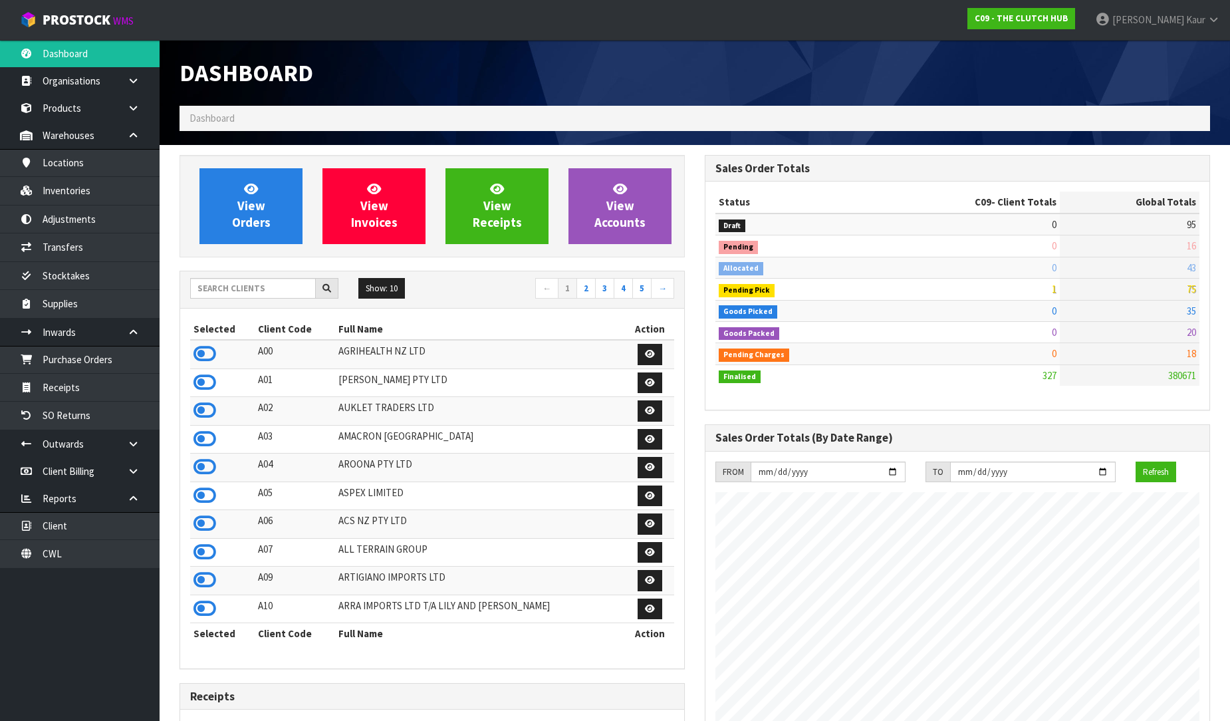  I want to click on td: A07, so click(295, 552).